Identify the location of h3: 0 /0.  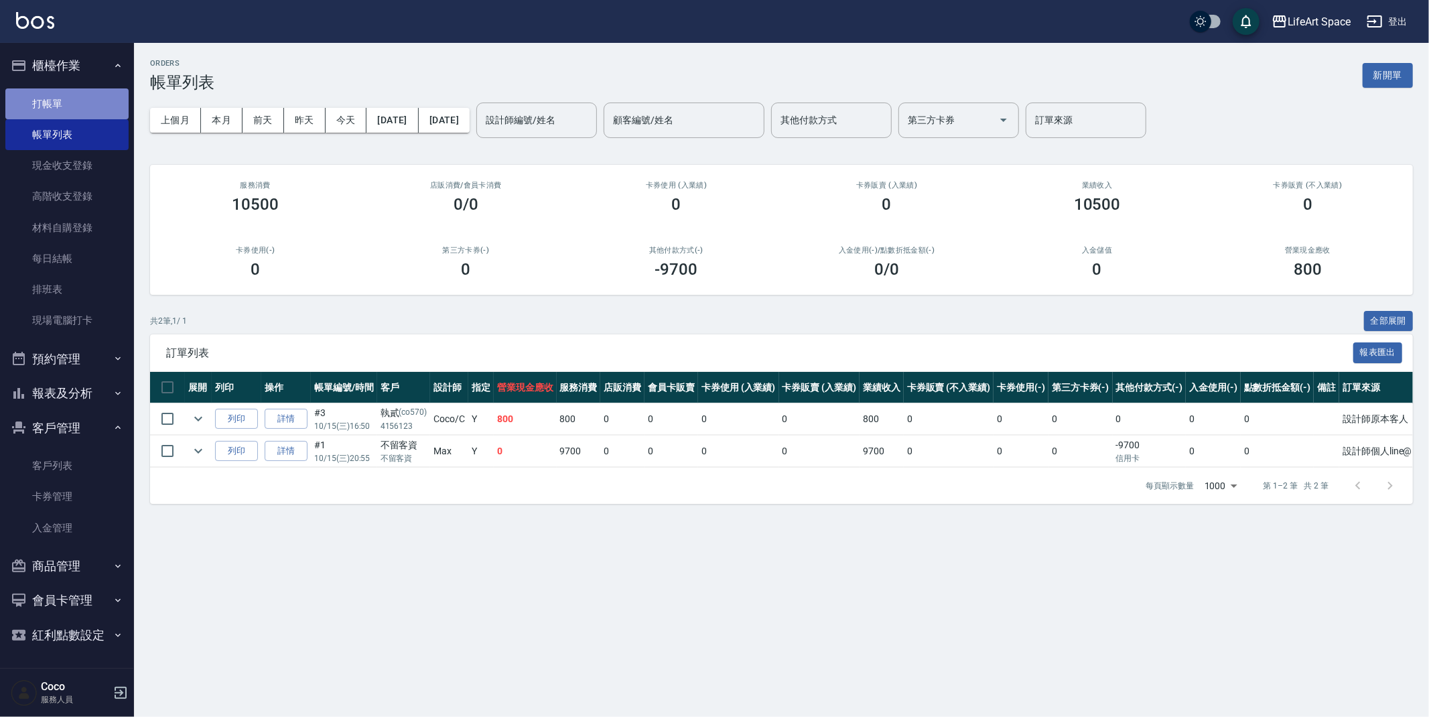
(886, 269).